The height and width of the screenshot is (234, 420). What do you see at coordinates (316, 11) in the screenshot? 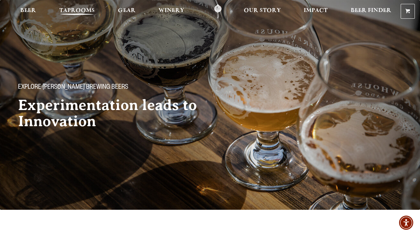
I see `a: Impact` at bounding box center [316, 11].